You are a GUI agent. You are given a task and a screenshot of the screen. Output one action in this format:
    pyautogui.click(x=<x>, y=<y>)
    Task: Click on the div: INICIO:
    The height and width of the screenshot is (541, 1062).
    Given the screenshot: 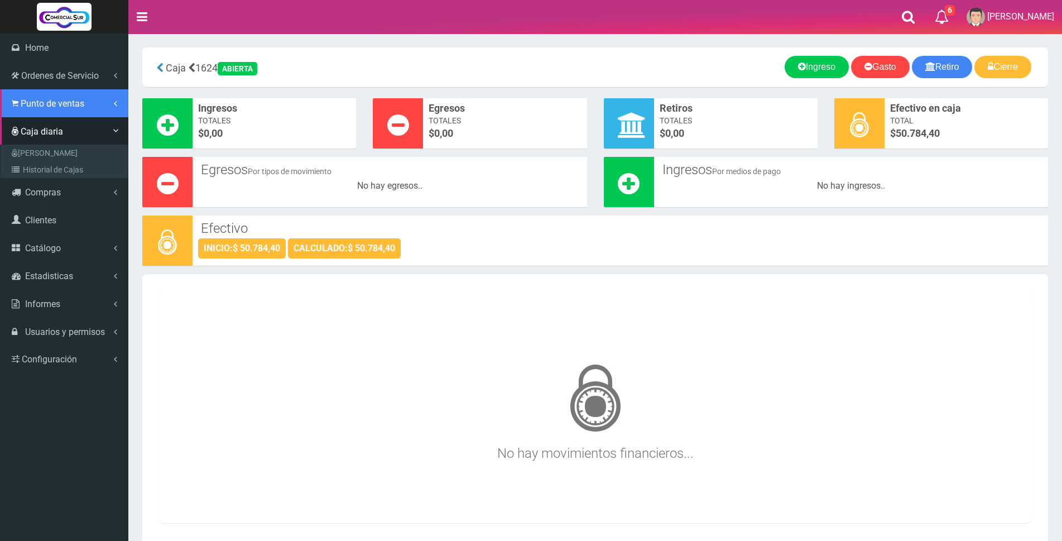 What is the action you would take?
    pyautogui.click(x=242, y=248)
    